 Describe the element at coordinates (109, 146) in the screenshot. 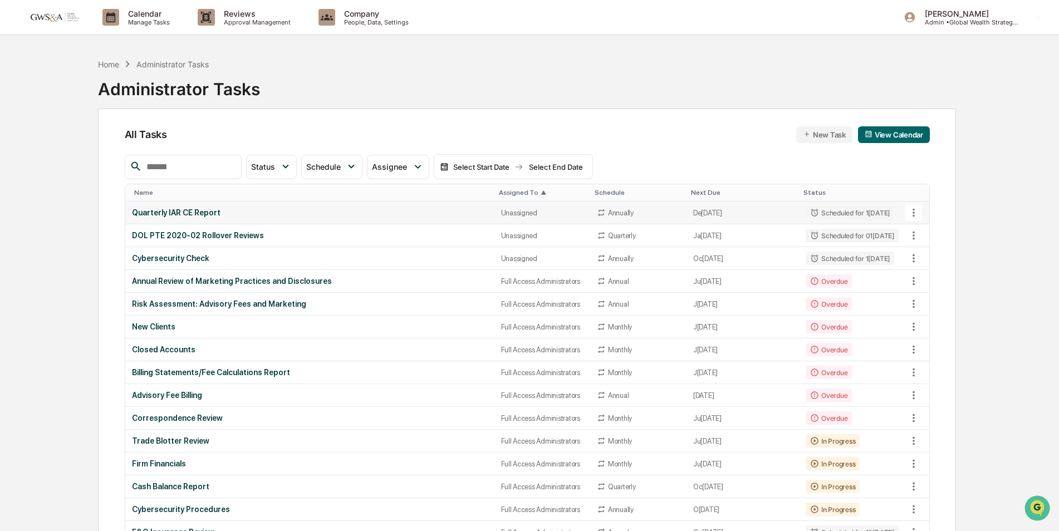

I see `a: 🗄️Attestations` at that location.